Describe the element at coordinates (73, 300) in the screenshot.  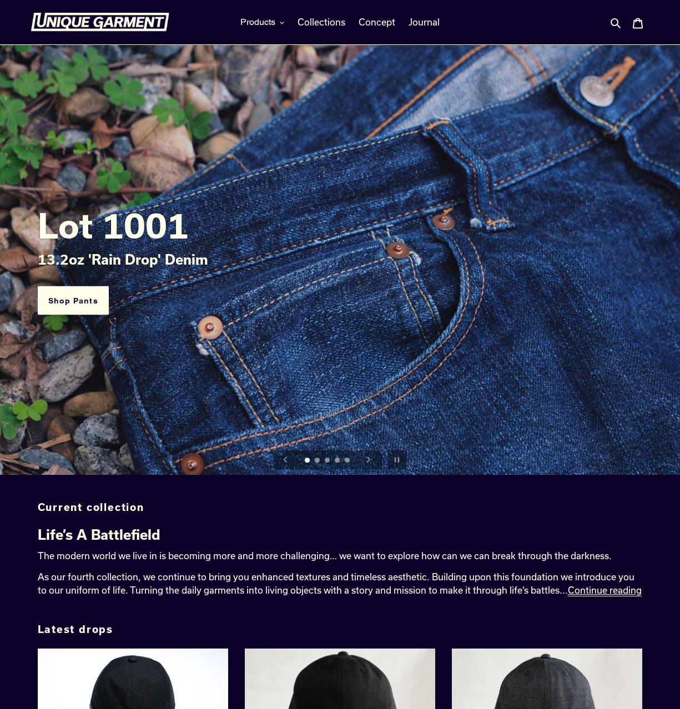
I see `a: Shop Pants` at that location.